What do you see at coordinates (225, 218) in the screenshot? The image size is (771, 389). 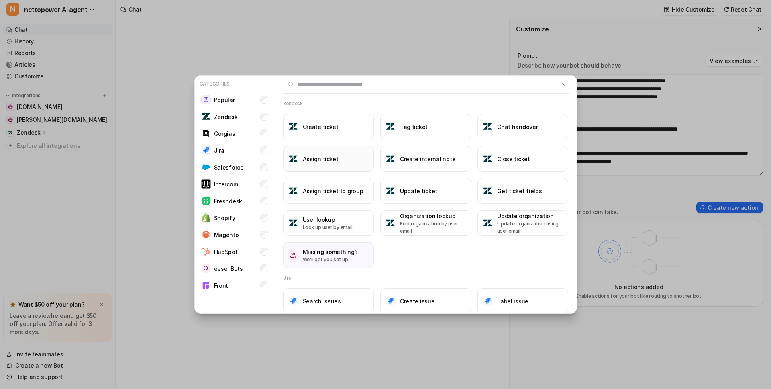 I see `p: Shopify` at bounding box center [225, 218].